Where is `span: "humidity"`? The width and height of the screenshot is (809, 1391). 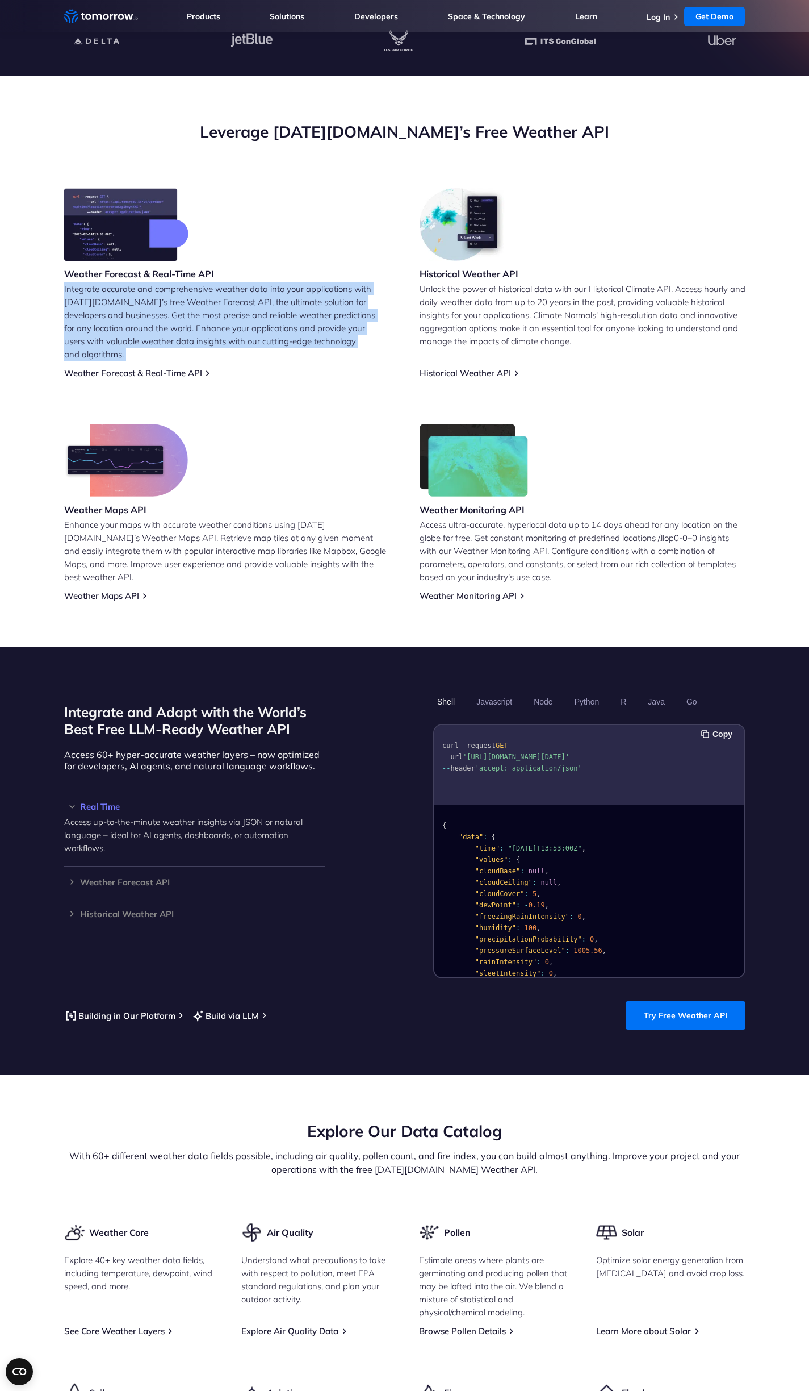 span: "humidity" is located at coordinates (495, 928).